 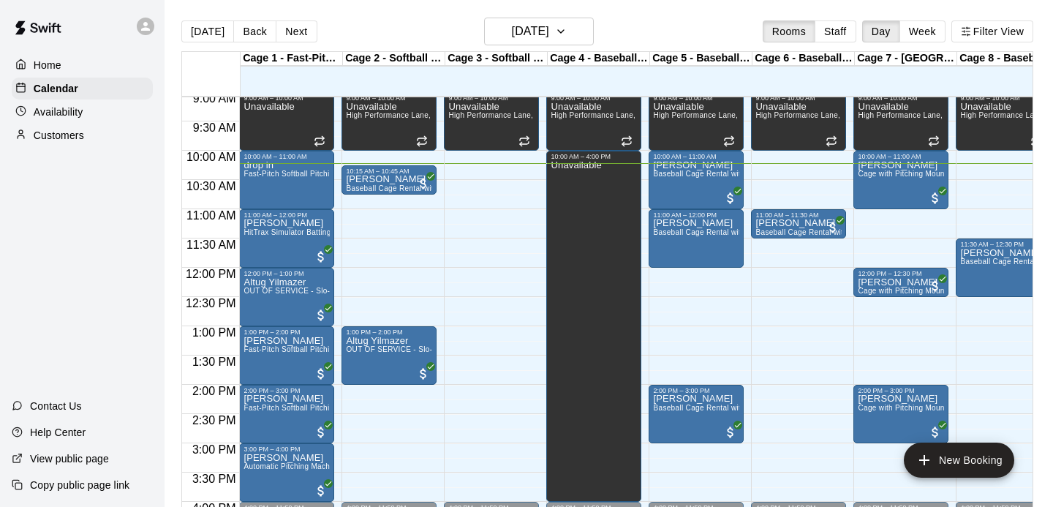 What do you see at coordinates (82, 135) in the screenshot?
I see `div: Customers` at bounding box center [82, 135].